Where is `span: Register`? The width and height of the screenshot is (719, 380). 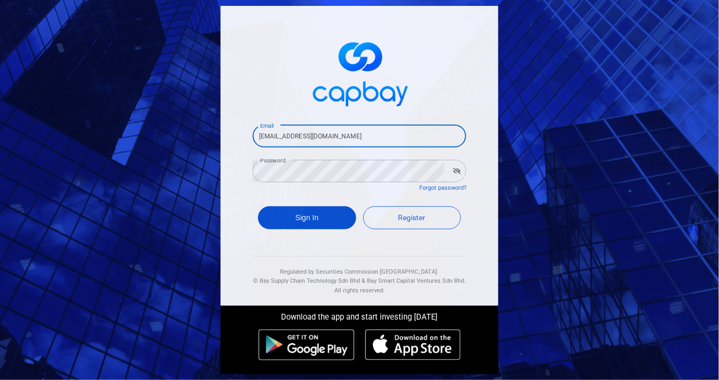
span: Register is located at coordinates (412, 217).